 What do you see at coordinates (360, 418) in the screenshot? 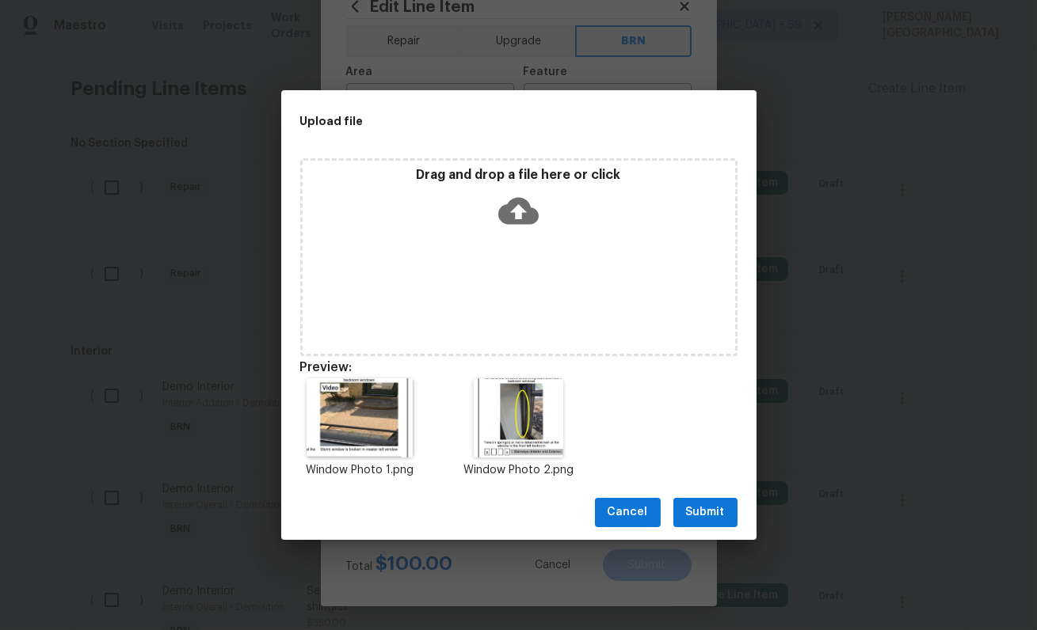
I see `img: M+my7VnAkyACTABJsAEFE2AHRhFq5eFYwJMgAkwASagTALswChTrywVE2ACTIAJMAFFE2AHRtHqZeGYABNgAkyACSiTADswyt...` at bounding box center [360, 418].